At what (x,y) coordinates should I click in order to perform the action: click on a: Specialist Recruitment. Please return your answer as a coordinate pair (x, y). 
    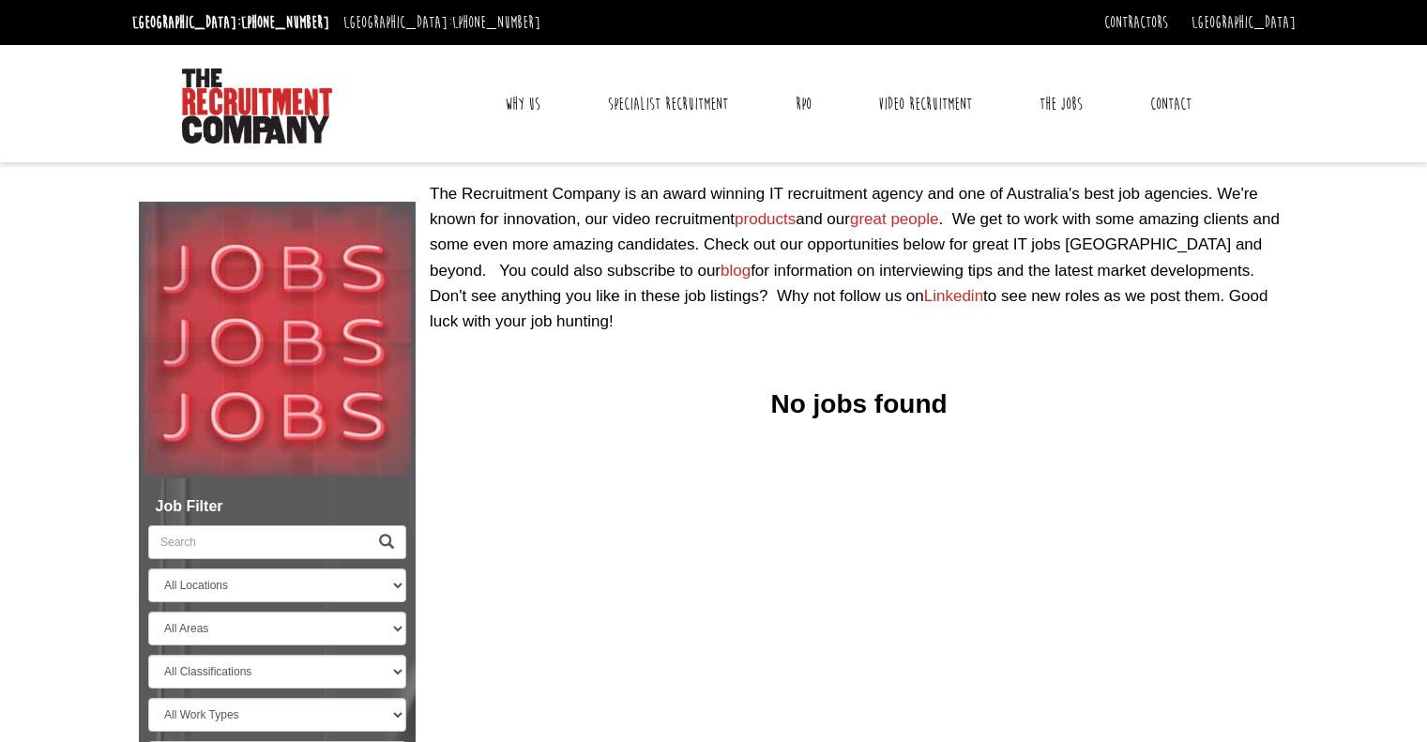
    Looking at the image, I should click on (668, 104).